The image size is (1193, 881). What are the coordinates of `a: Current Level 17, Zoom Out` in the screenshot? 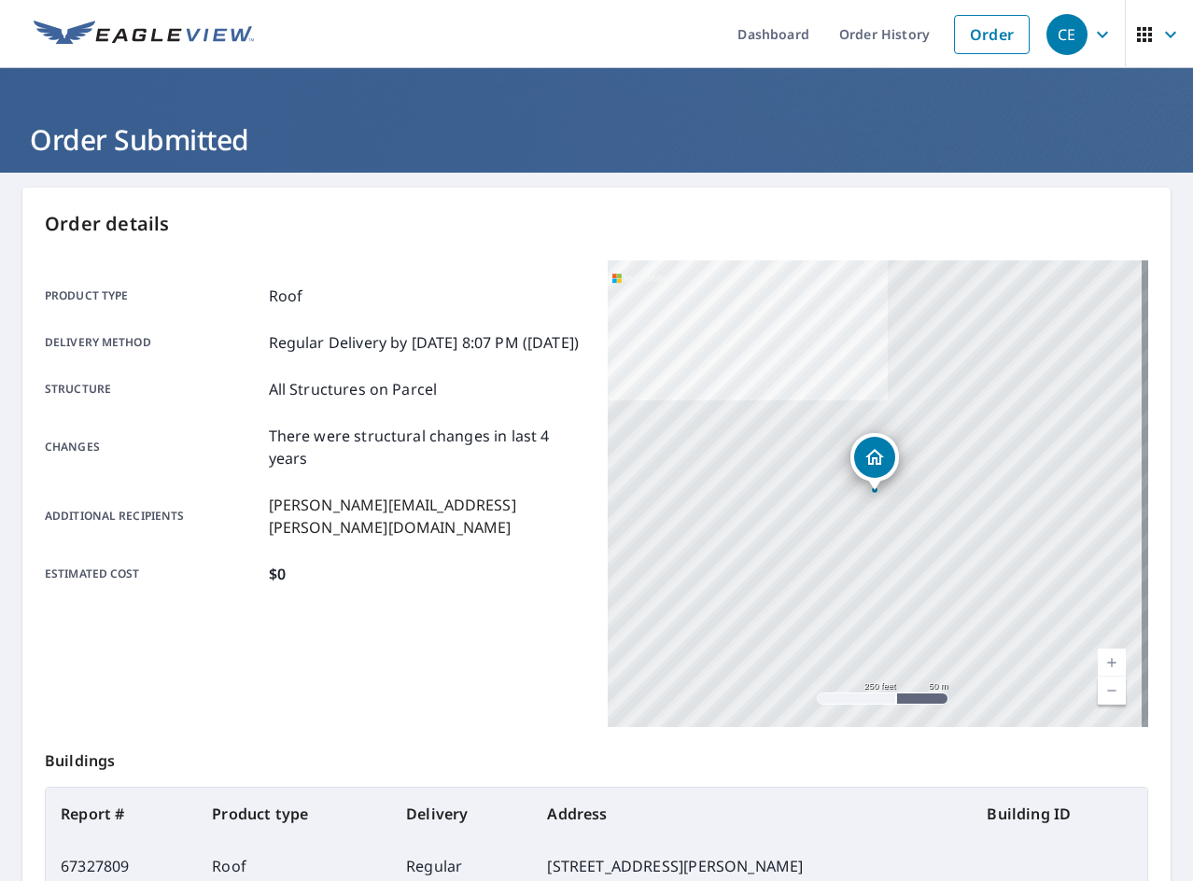 It's located at (1112, 691).